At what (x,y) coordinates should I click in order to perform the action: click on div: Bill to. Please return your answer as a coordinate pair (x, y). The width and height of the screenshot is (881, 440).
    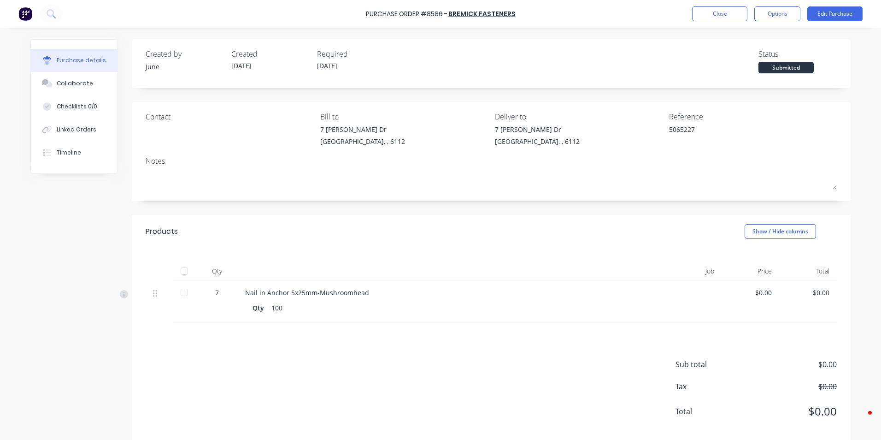
    Looking at the image, I should click on (404, 117).